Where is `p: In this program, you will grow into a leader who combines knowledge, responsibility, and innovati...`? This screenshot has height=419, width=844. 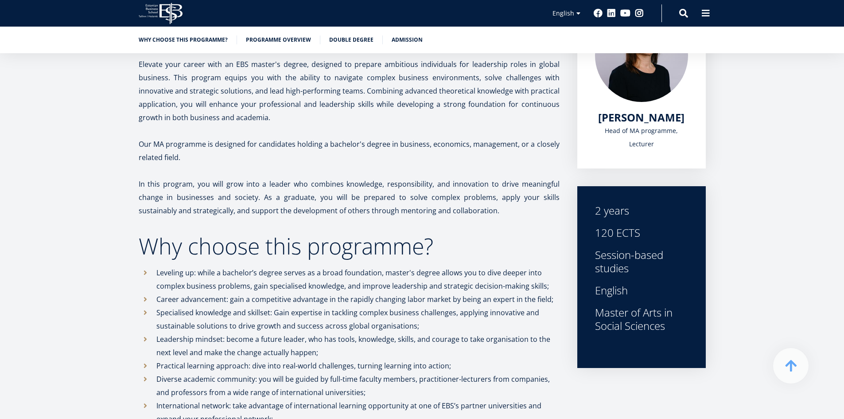 p: In this program, you will grow into a leader who combines knowledge, responsibility, and innovati... is located at coordinates (349, 197).